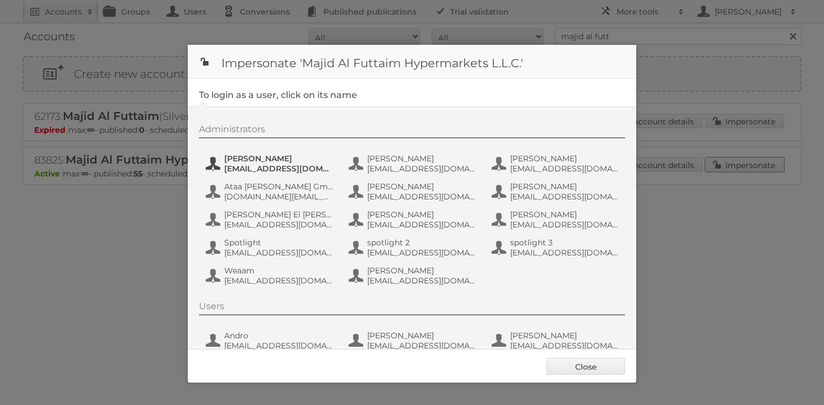 This screenshot has height=405, width=824. What do you see at coordinates (279, 336) in the screenshot?
I see `span: Andro` at bounding box center [279, 336].